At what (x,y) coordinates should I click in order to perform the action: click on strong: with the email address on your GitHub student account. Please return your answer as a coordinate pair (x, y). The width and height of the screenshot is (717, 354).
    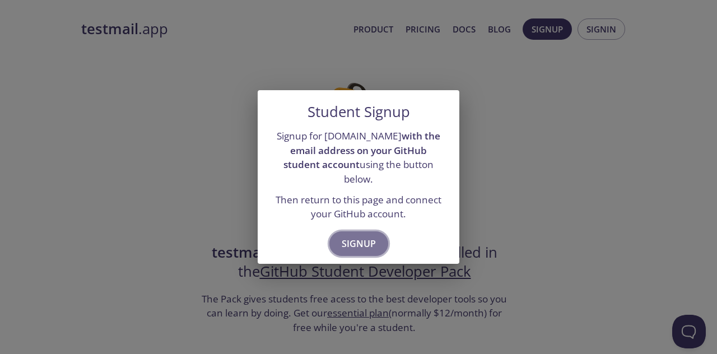
    Looking at the image, I should click on (362, 150).